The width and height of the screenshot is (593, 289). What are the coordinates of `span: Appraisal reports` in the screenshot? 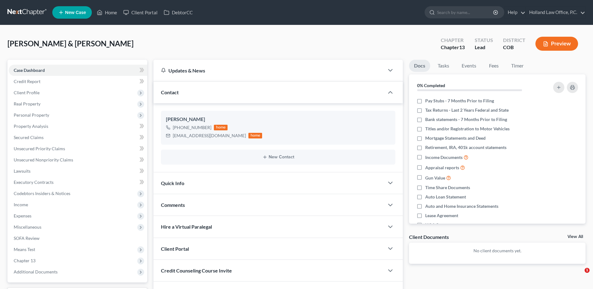 It's located at (442, 168).